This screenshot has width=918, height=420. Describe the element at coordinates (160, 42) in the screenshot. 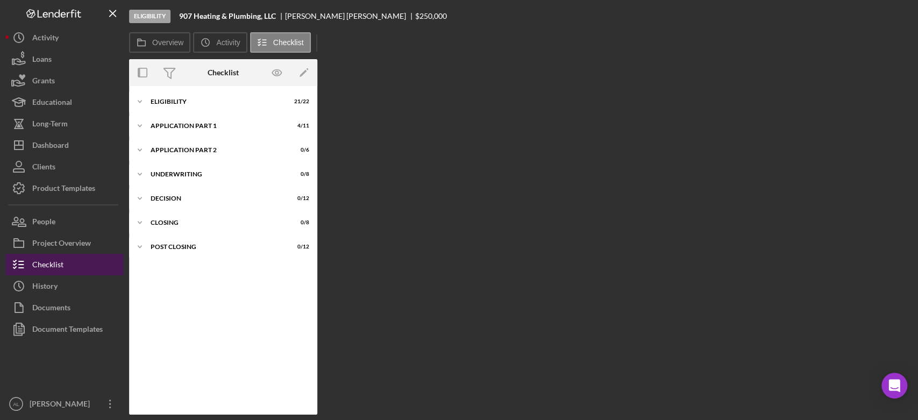

I see `button: Overview` at that location.